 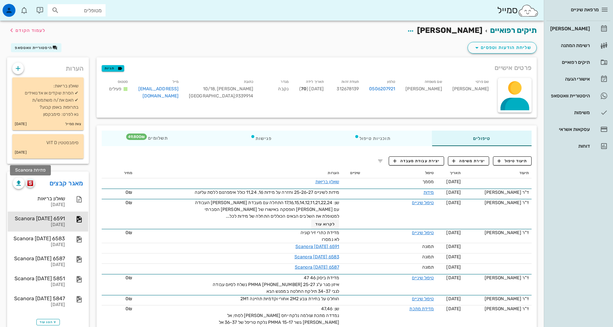 I want to click on span: פרטים אישיים, so click(x=513, y=68).